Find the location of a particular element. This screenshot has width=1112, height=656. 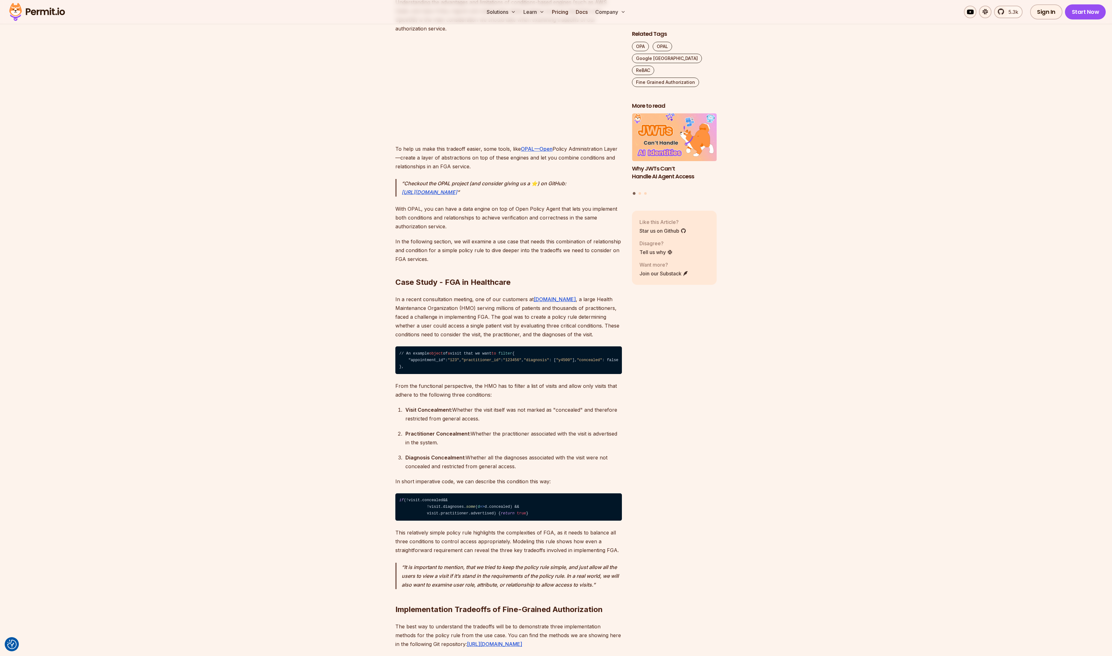

button: Go to slide 2 is located at coordinates (640, 193).